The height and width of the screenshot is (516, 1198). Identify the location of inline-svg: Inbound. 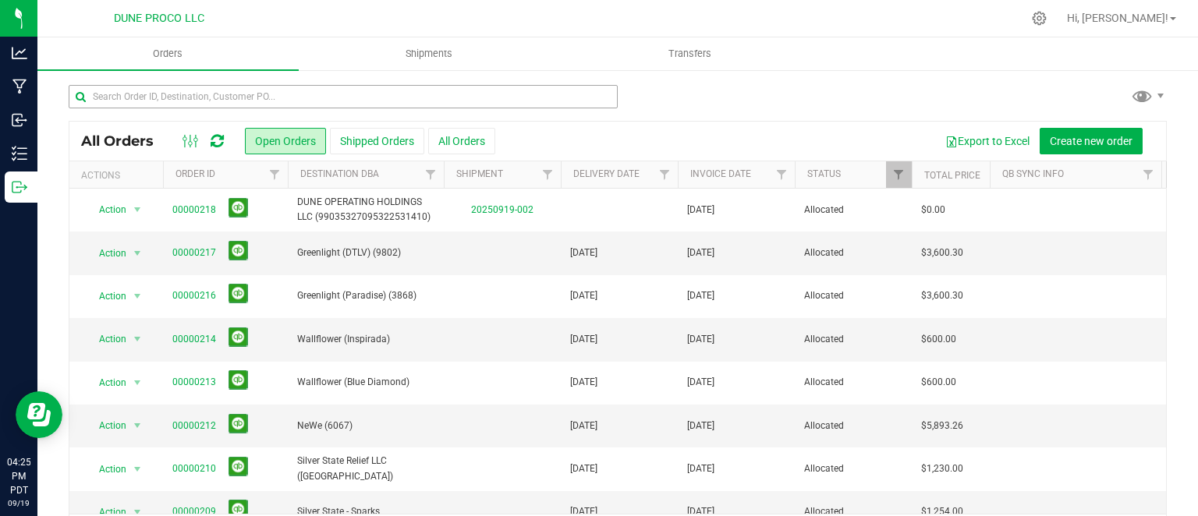
(19, 120).